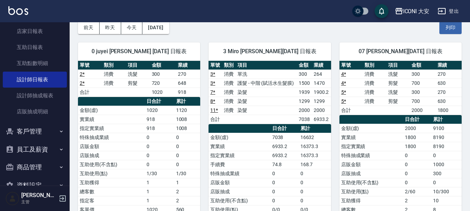  I want to click on td: 1500, so click(304, 83).